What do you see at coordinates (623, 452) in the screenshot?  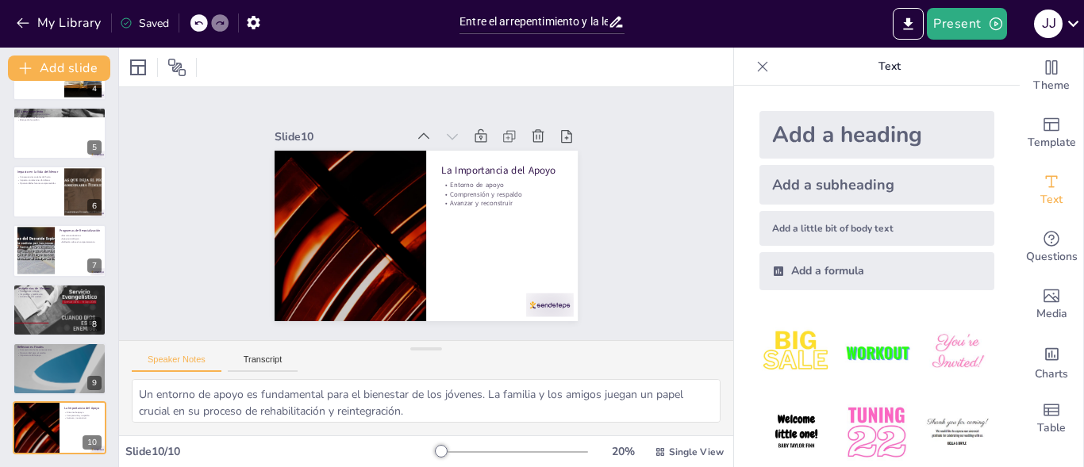 I see `div: 20 %` at bounding box center [623, 452].